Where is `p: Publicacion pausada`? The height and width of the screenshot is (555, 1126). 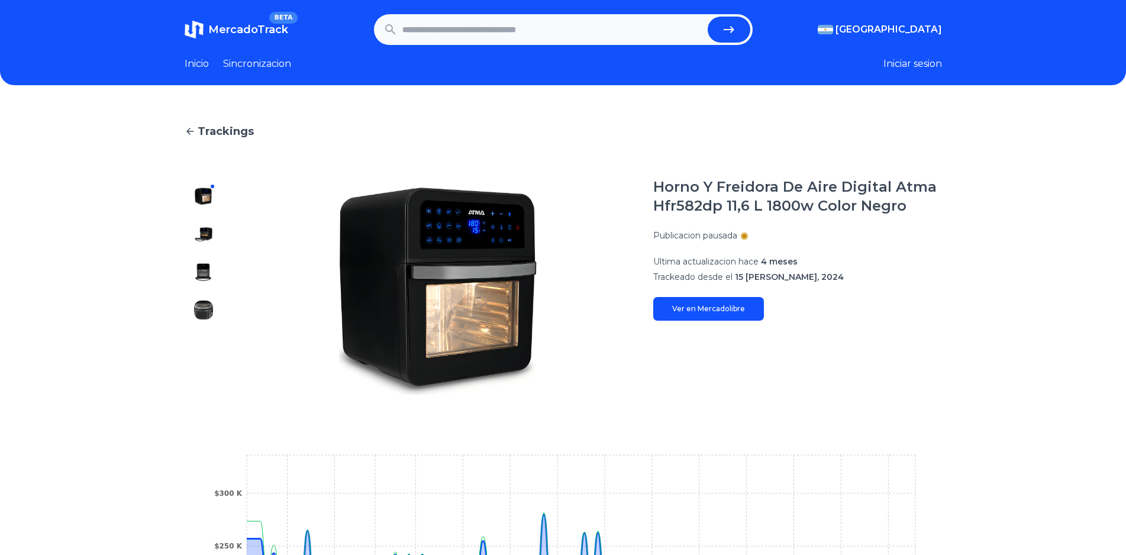 p: Publicacion pausada is located at coordinates (695, 235).